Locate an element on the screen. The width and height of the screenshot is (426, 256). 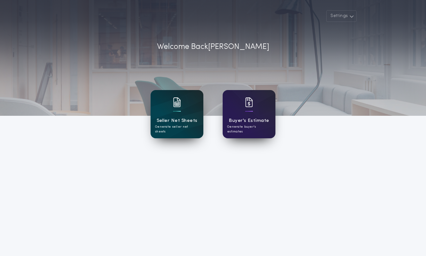
h1: Buyer's Estimate is located at coordinates (249, 121).